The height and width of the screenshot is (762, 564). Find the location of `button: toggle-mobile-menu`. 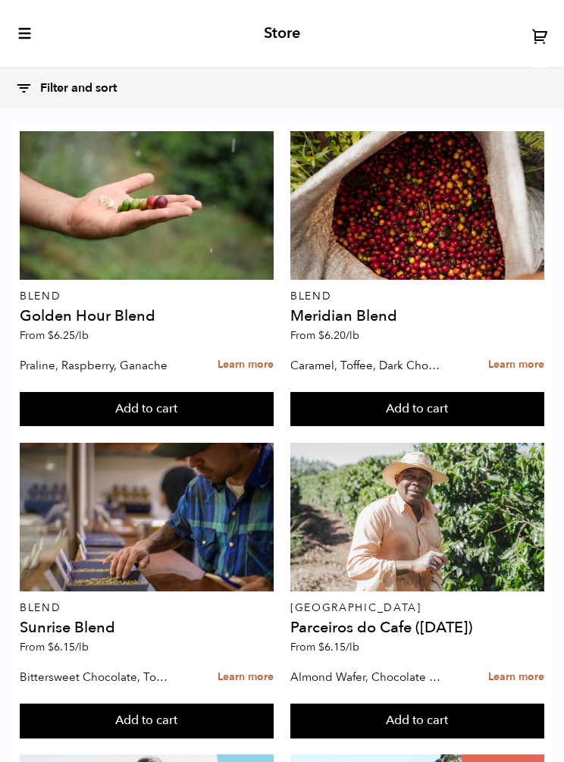

button: toggle-mobile-menu is located at coordinates (24, 33).